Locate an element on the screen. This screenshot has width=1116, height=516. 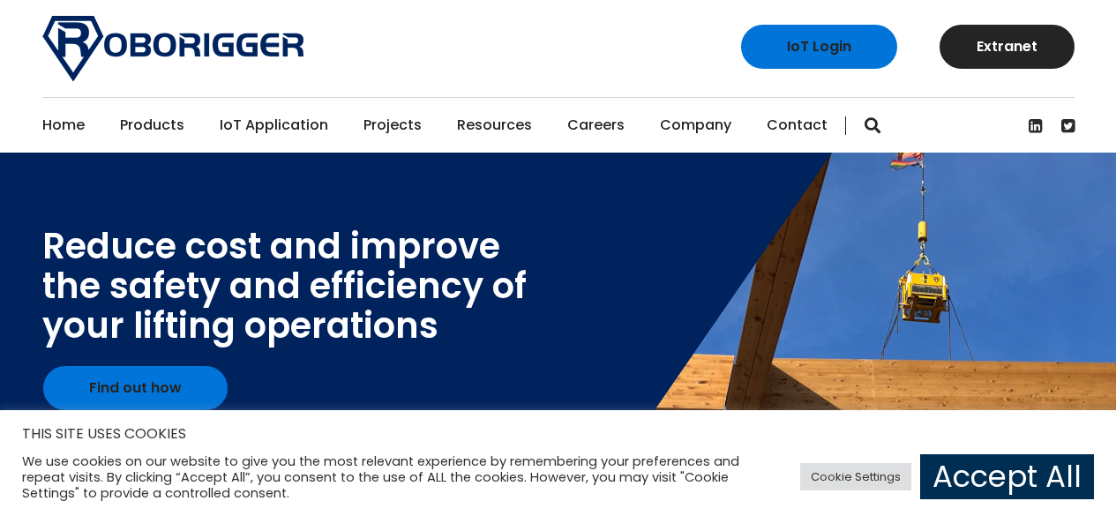
a: Contact is located at coordinates (797, 125).